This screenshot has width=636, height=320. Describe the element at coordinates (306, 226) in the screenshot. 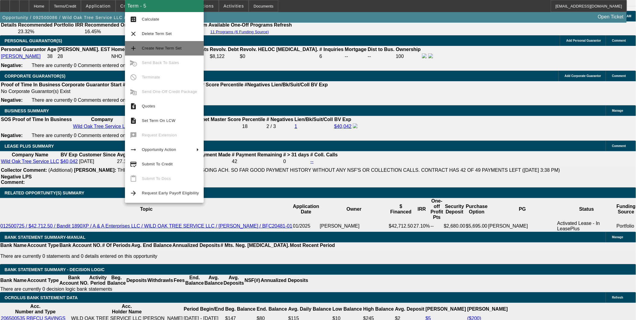

I see `td: 01/2025` at that location.